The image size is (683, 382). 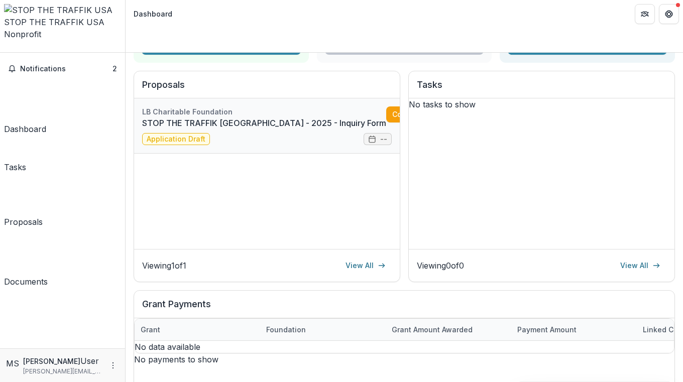 What do you see at coordinates (164, 266) in the screenshot?
I see `p: Viewing 1 of 1` at bounding box center [164, 266].